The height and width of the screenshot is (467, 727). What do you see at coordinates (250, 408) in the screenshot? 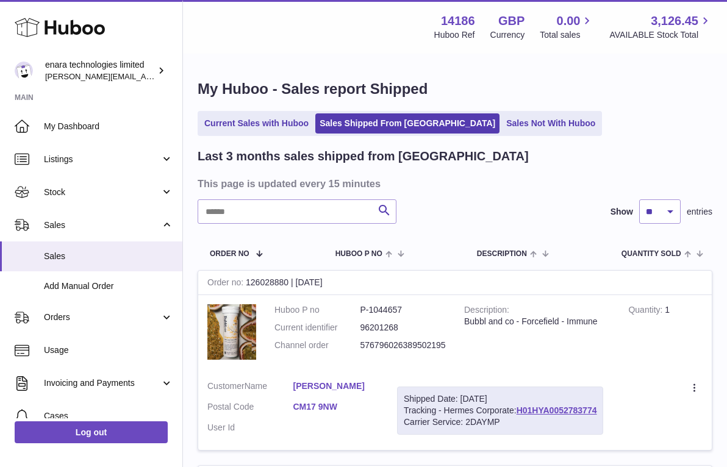
I see `dt: Postal Code` at bounding box center [250, 408].